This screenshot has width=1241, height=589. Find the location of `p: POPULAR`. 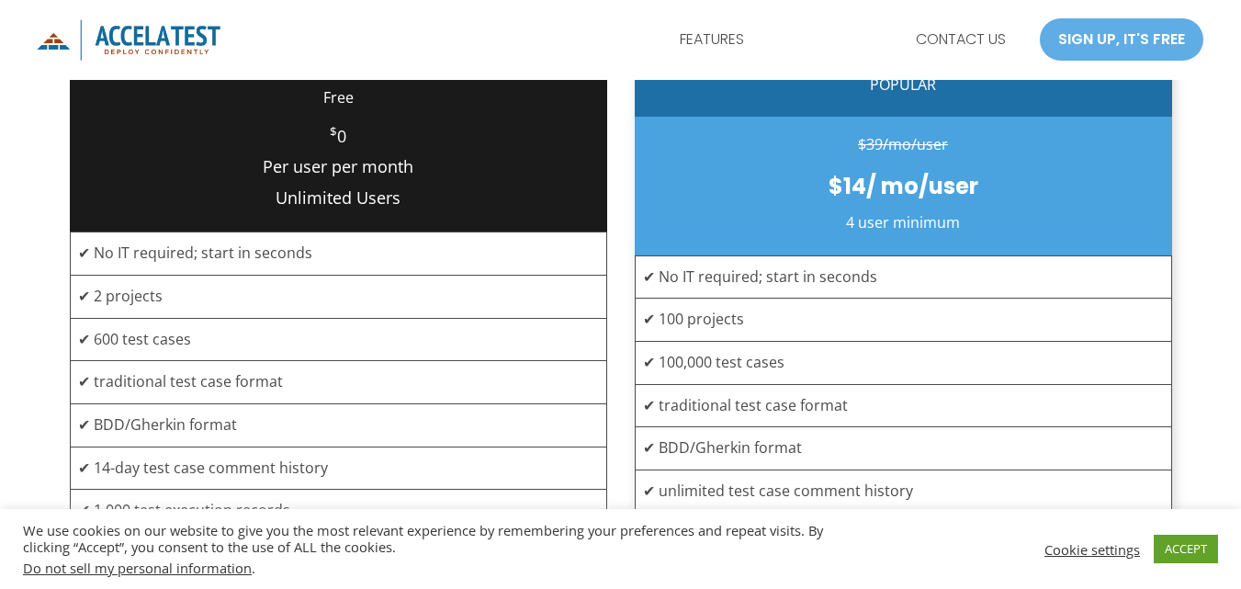

p: POPULAR is located at coordinates (903, 85).